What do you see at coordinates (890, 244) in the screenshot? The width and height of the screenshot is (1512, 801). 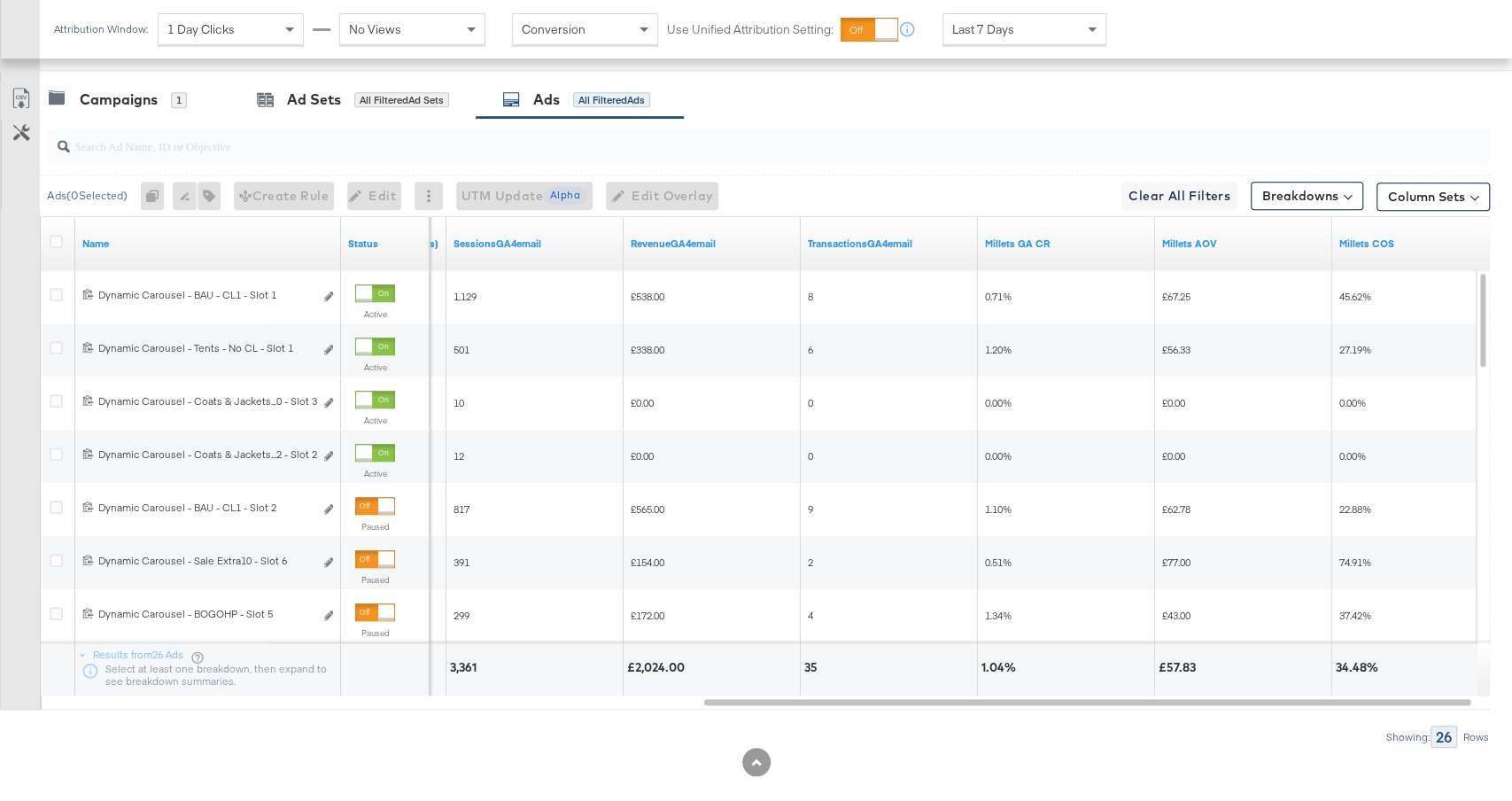 I see `a: Transactions - The total number of transactions` at bounding box center [890, 244].